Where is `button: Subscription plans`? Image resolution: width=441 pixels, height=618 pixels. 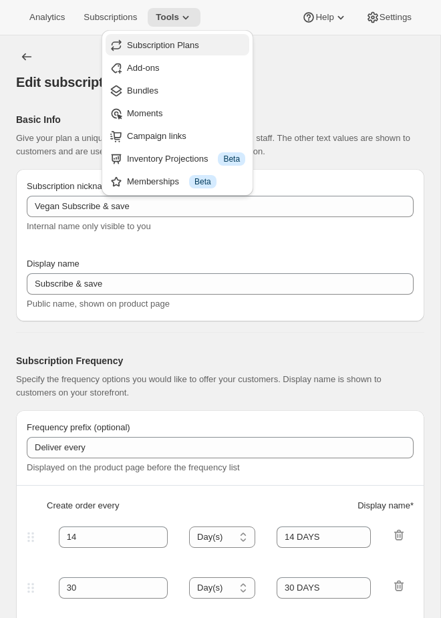
button: Subscription plans is located at coordinates (27, 57).